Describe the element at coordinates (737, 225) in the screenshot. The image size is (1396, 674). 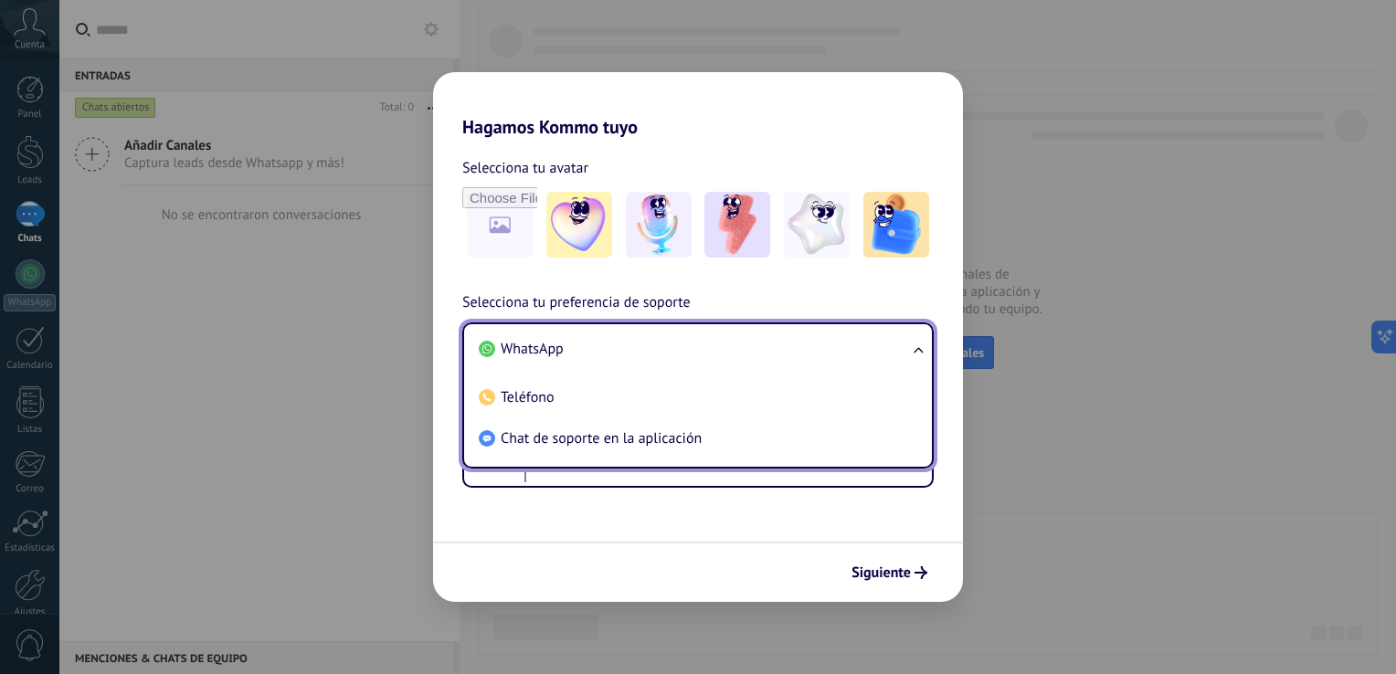
I see `img: -3.jpeg` at that location.